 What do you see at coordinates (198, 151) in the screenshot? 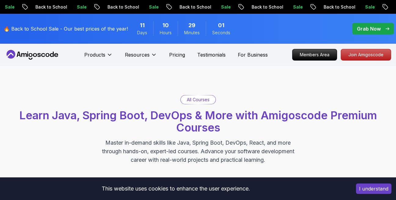
I see `p: Master in-demand skills like Java, Spring Boot, DevOps, React, and more through hands-on, expert-...` at bounding box center [198, 151].